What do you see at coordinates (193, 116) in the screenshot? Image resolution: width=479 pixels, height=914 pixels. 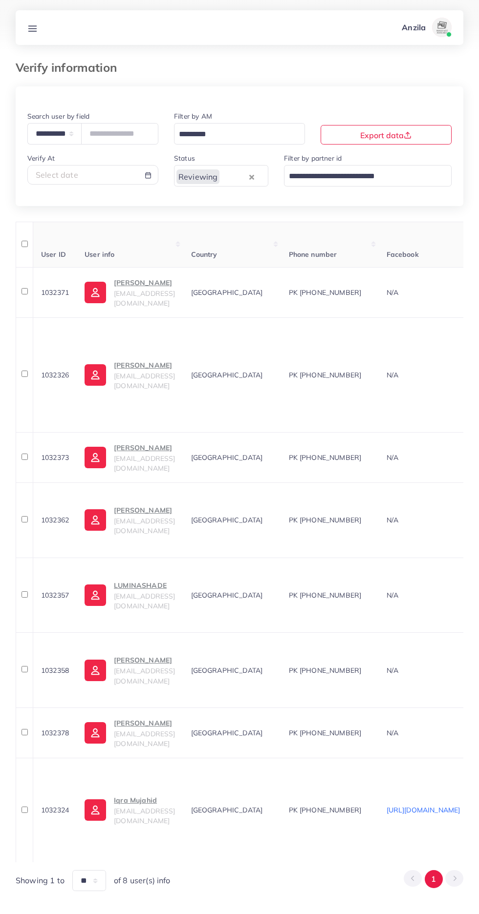 I see `label: Filter by AM` at bounding box center [193, 116].